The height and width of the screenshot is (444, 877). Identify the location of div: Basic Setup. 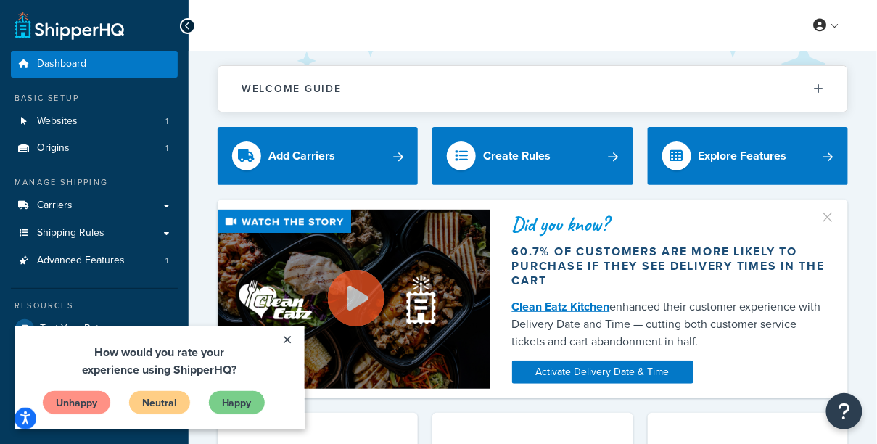
(94, 98).